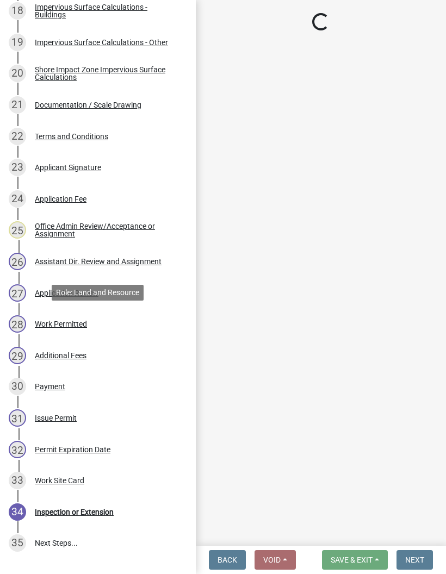 This screenshot has height=574, width=446. What do you see at coordinates (98, 261) in the screenshot?
I see `div: Assistant Dir. Review and Assignment` at bounding box center [98, 261].